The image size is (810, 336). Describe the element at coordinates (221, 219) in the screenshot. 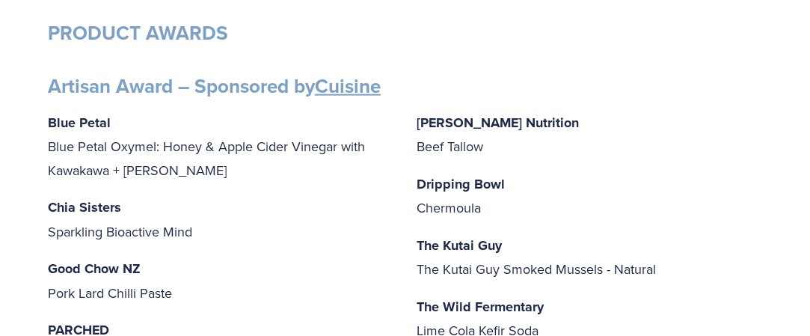

I see `p: Sparkling Bioactive Mind` at that location.